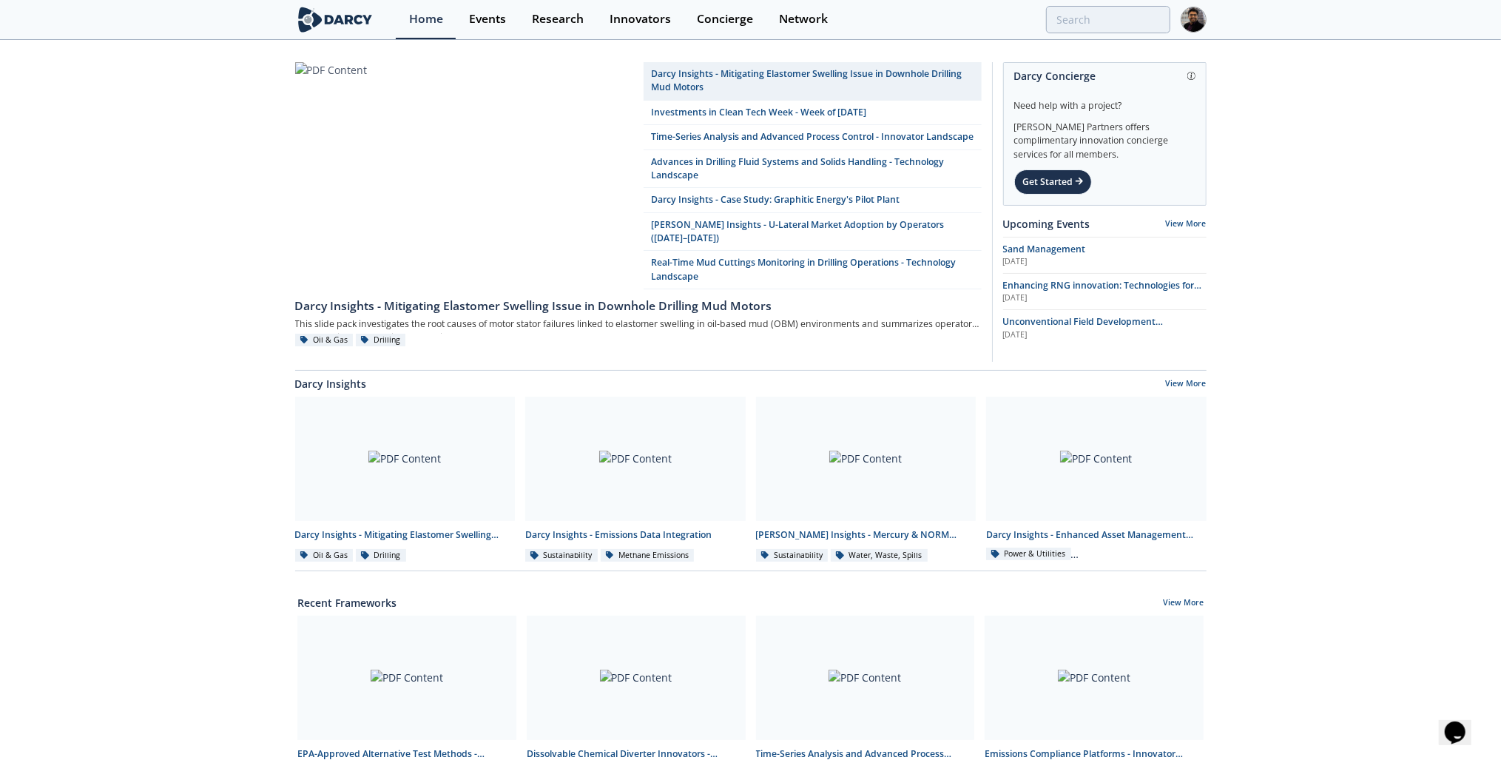 The width and height of the screenshot is (1501, 760). Describe the element at coordinates (636, 535) in the screenshot. I see `div: Darcy Insights - Emissions Data Integration` at that location.